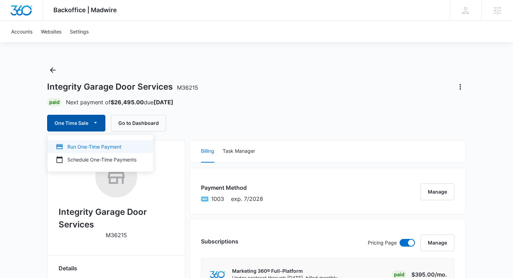 The width and height of the screenshot is (513, 278). What do you see at coordinates (138, 123) in the screenshot?
I see `a: Go to Dashboard` at bounding box center [138, 123].